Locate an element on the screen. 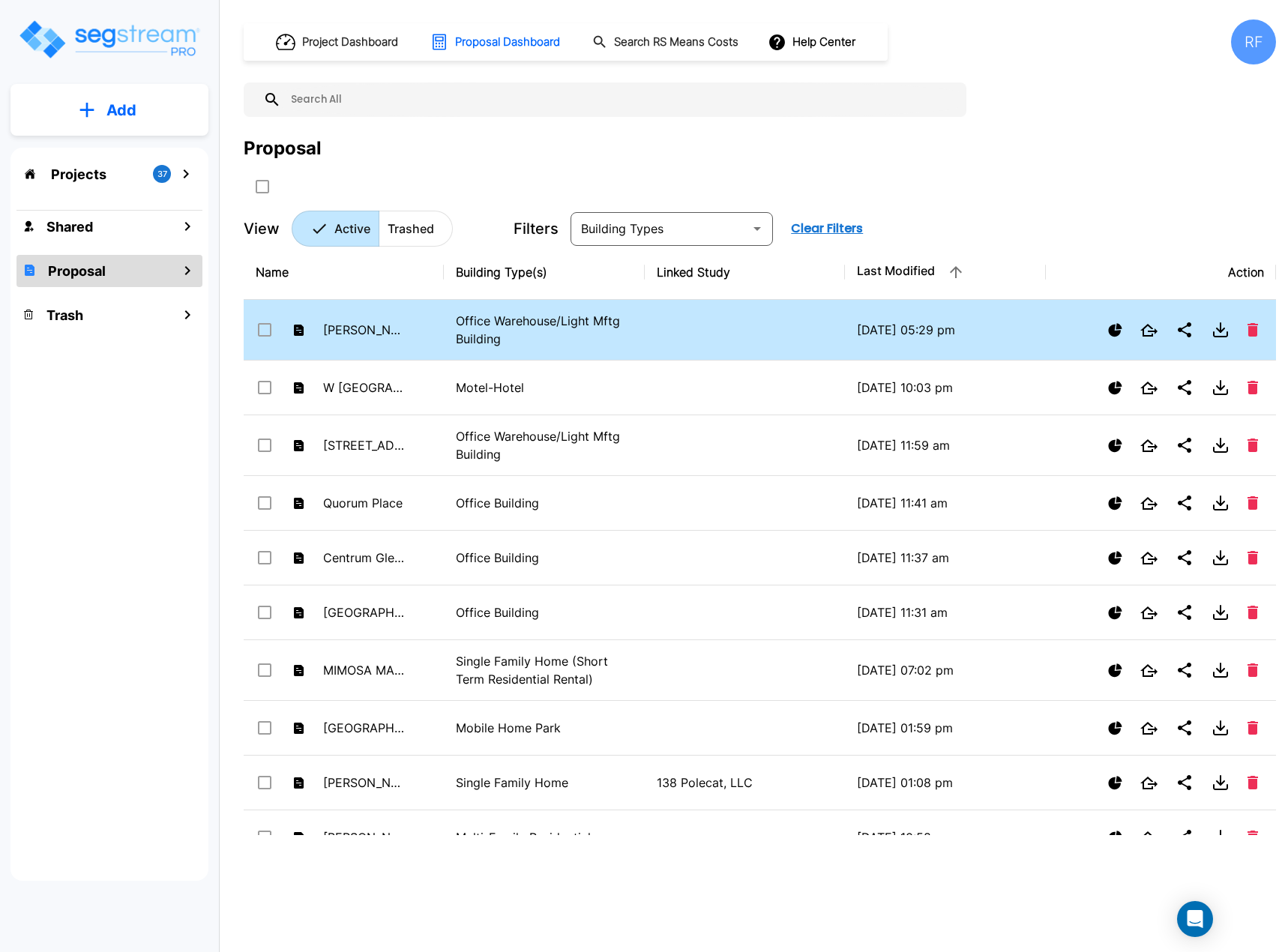 This screenshot has width=1288, height=952. button: Add is located at coordinates (109, 110).